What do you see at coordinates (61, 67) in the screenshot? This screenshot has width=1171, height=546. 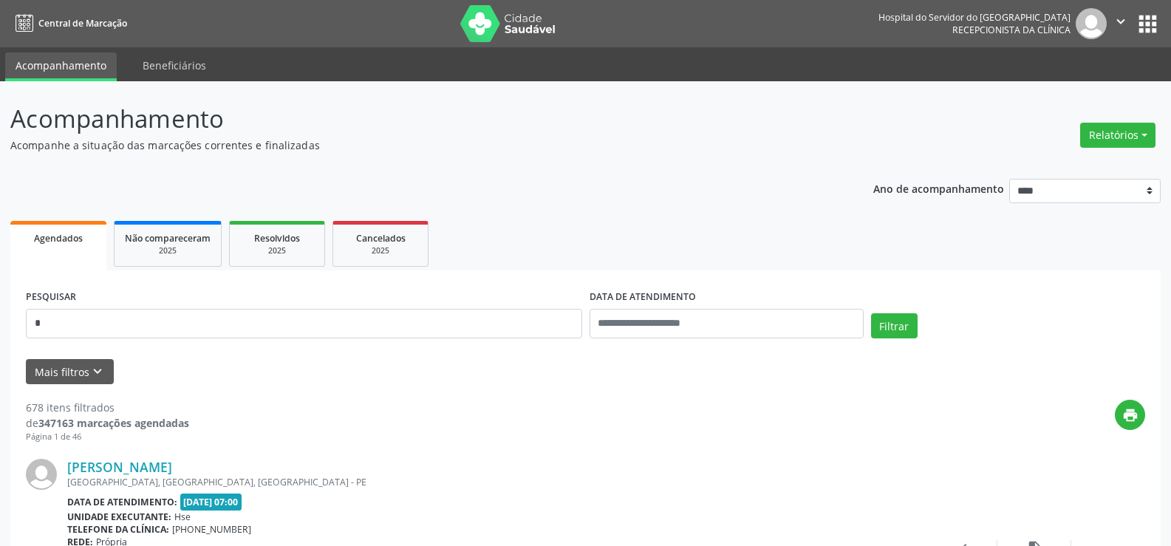 I see `a: Acompanhamento` at bounding box center [61, 67].